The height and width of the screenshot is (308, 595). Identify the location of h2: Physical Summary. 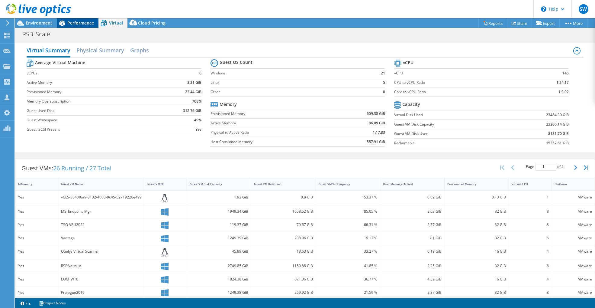
(100, 50).